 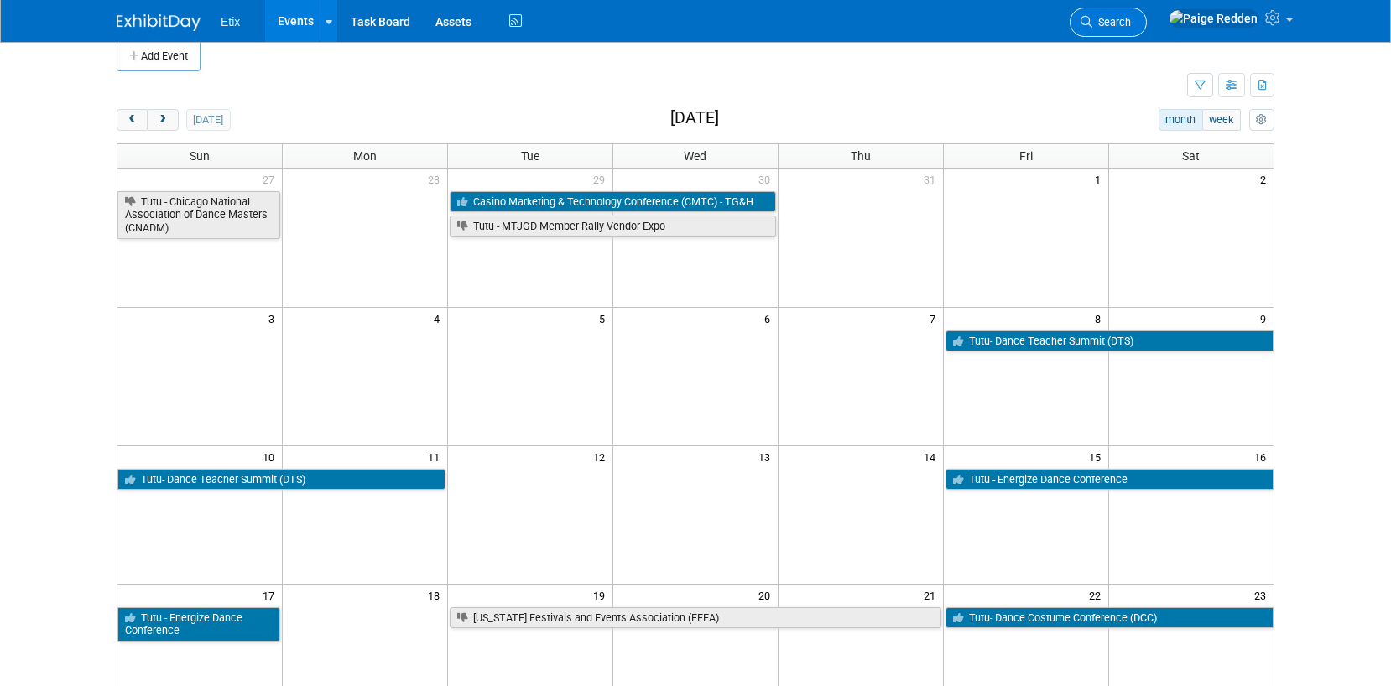 I want to click on span: Sun, so click(x=200, y=156).